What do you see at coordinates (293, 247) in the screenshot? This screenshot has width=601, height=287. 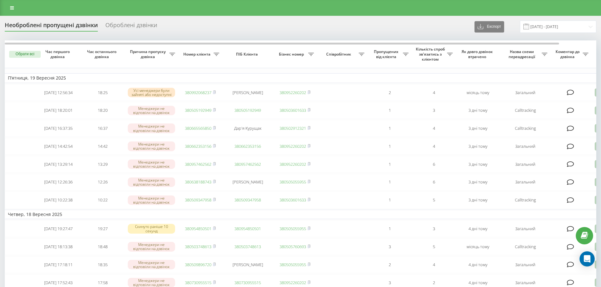 I see `a: 380505760693` at bounding box center [293, 247].